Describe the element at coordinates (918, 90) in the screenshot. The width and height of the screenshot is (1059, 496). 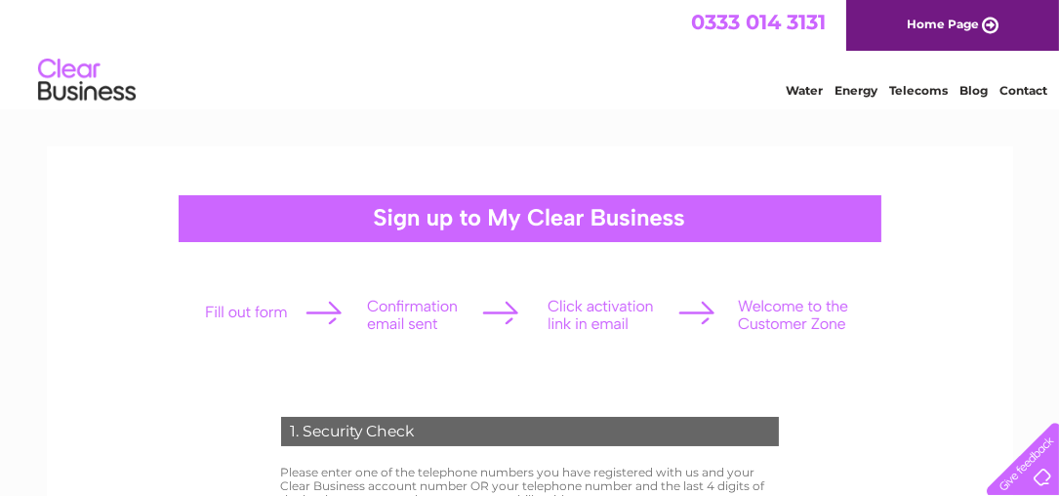
I see `a: Telecoms` at that location.